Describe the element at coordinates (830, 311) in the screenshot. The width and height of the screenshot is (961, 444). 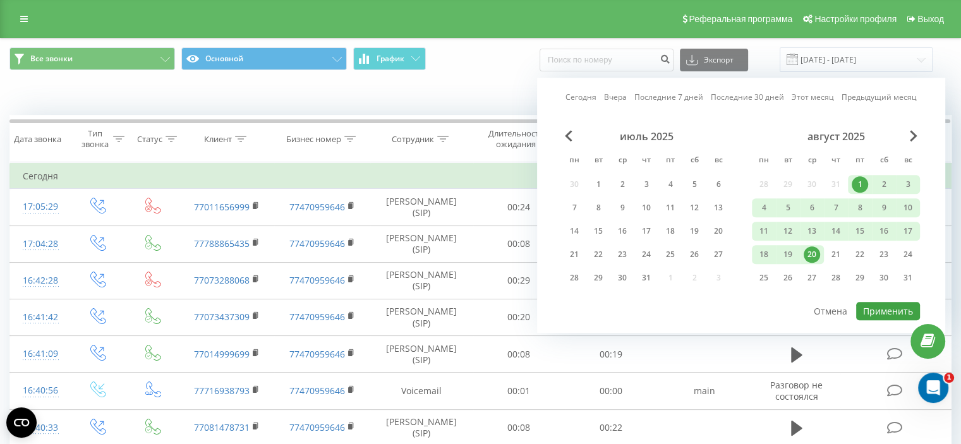
I see `button: Отмена` at that location.